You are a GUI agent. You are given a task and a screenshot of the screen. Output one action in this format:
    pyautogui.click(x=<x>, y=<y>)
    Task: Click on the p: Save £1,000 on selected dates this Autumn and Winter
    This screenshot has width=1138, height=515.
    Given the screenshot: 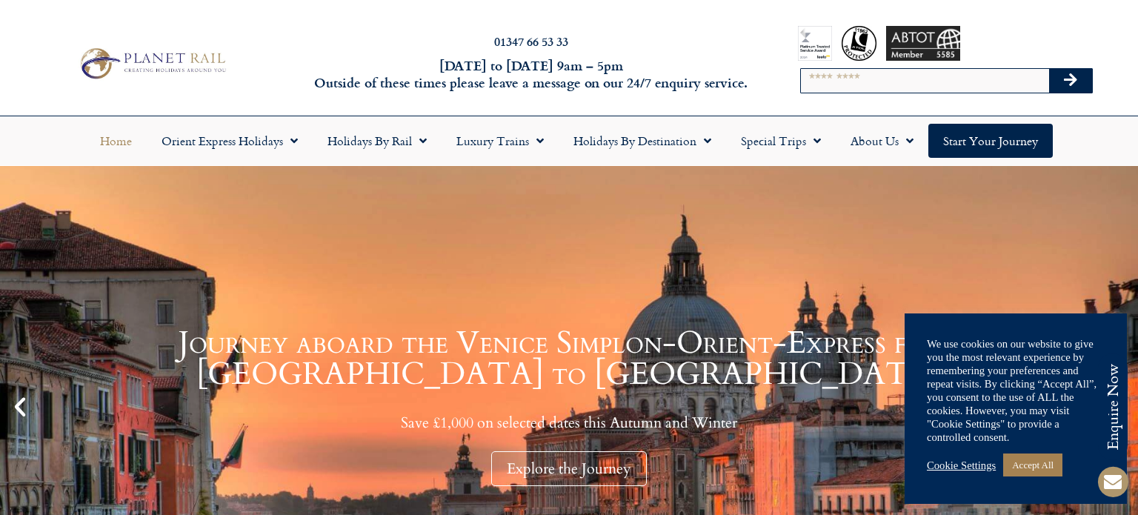 What is the action you would take?
    pyautogui.click(x=569, y=422)
    